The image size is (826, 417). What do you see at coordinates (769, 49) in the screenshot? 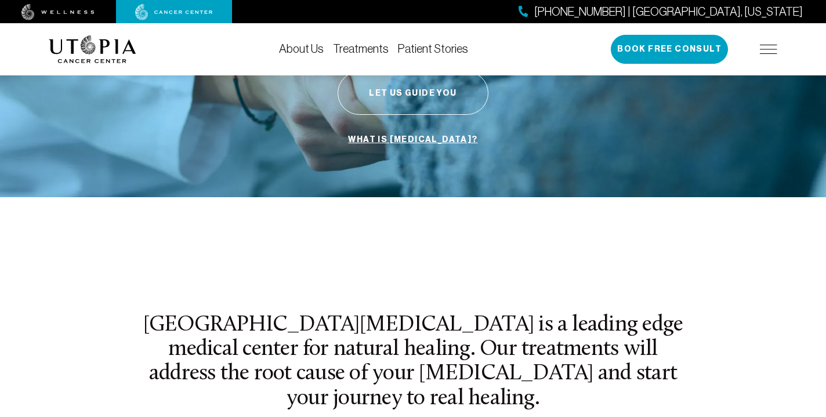
I see `img: icon-hamburger` at bounding box center [769, 49].